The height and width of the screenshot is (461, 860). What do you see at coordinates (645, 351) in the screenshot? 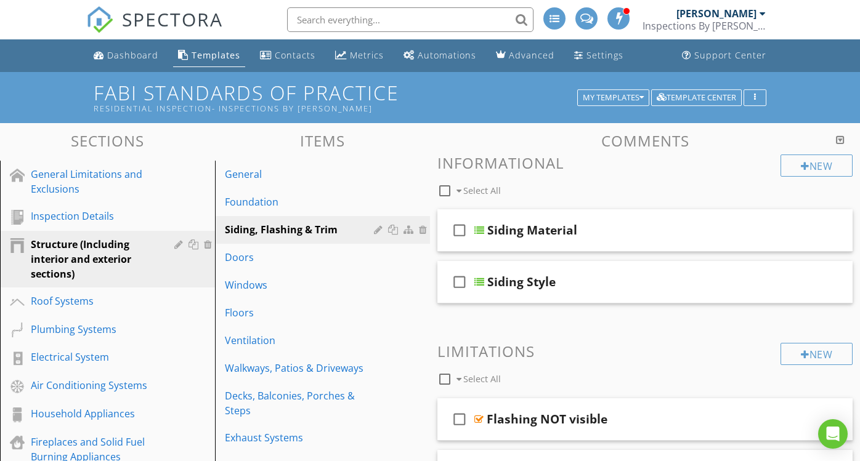
I see `h3: Limitations` at bounding box center [645, 351].